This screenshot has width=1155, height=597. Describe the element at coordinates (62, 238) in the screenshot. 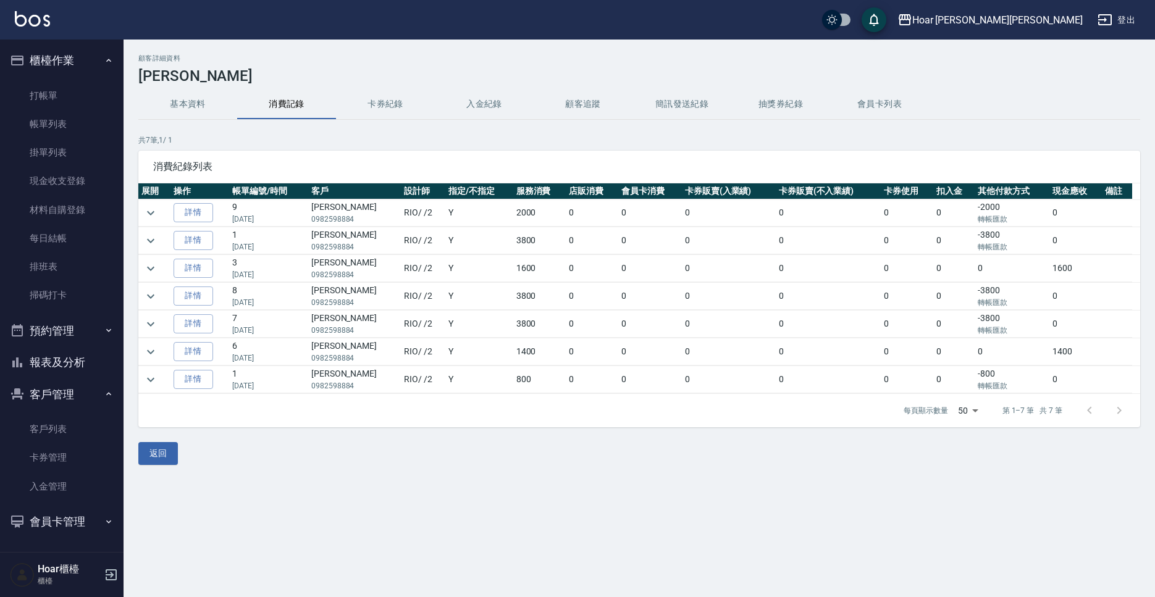

I see `a: 每日結帳` at that location.